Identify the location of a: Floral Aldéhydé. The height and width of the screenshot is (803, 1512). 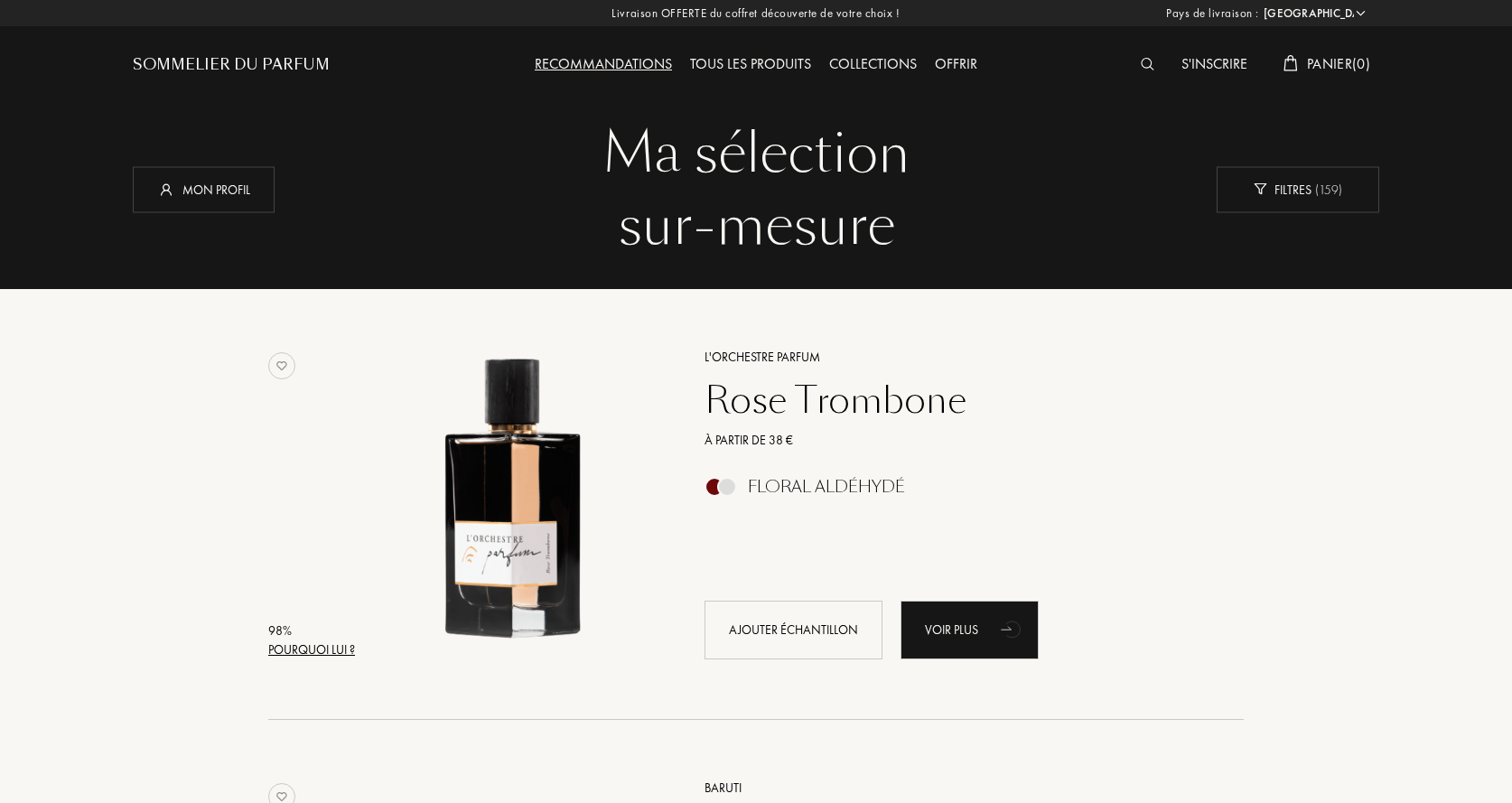
(954, 491).